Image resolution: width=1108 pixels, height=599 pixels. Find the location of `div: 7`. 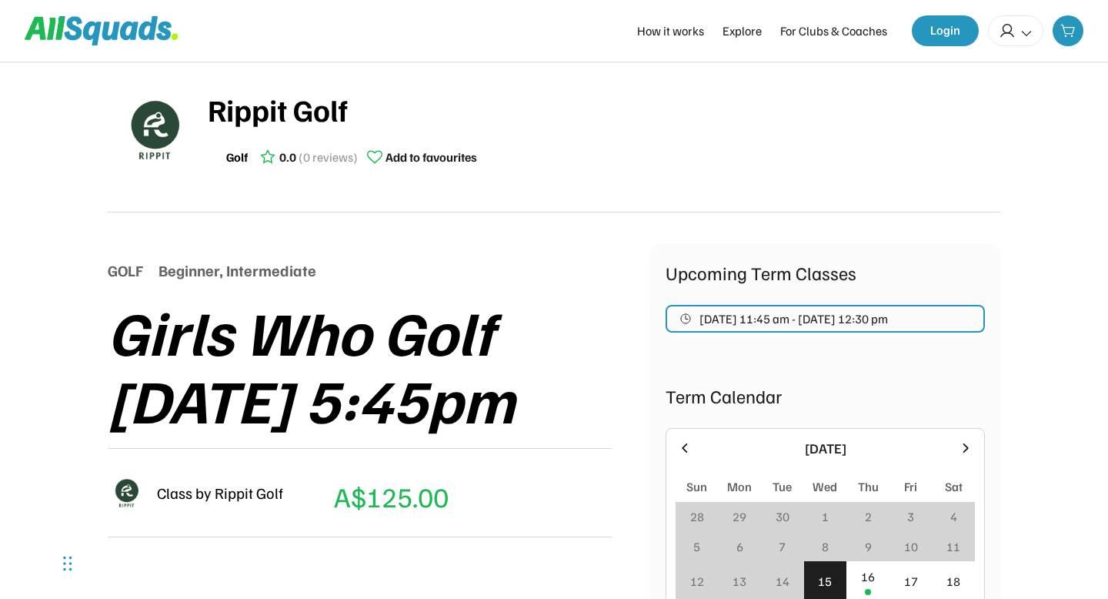

div: 7 is located at coordinates (782, 546).